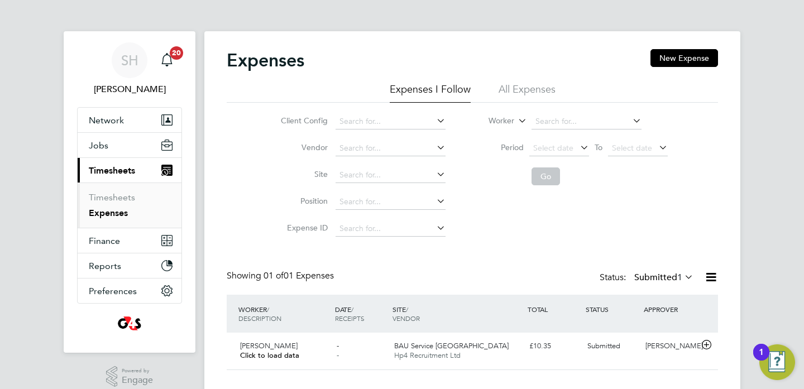 This screenshot has width=804, height=389. What do you see at coordinates (406, 318) in the screenshot?
I see `span: VENDOR` at bounding box center [406, 318].